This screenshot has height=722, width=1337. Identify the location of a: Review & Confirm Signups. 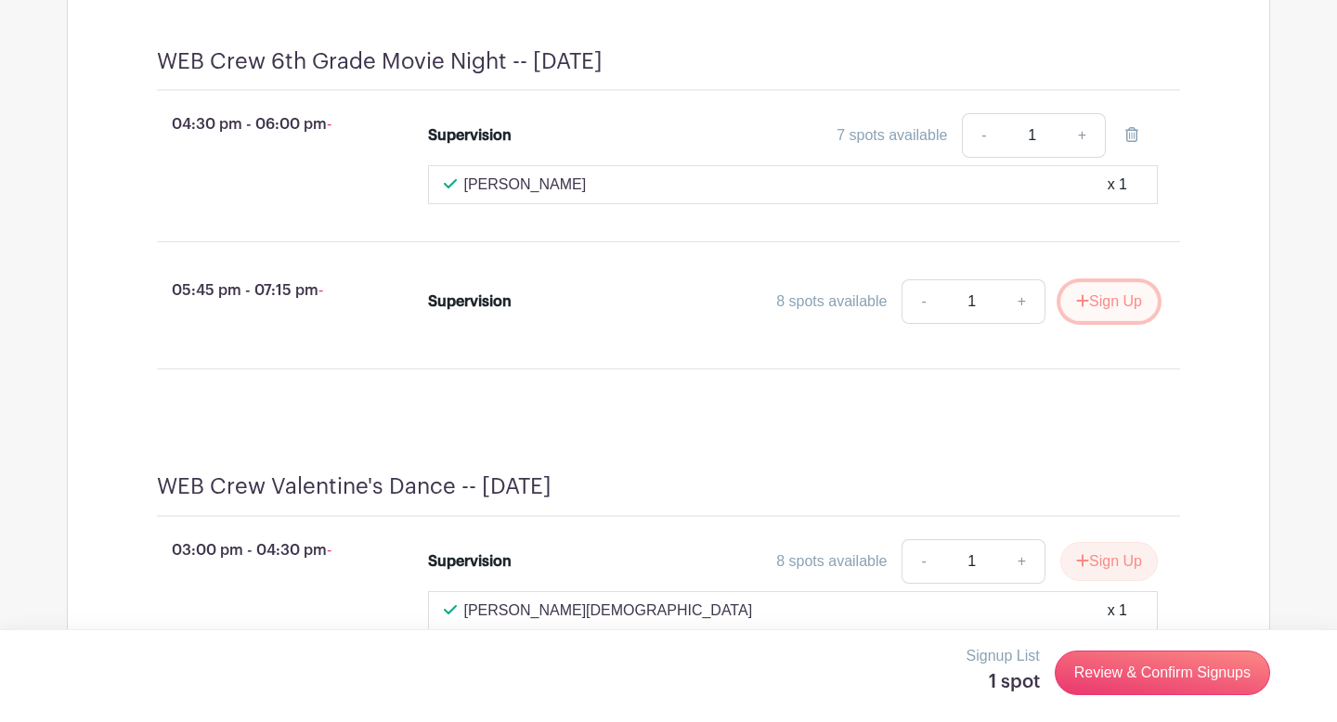
(1162, 673).